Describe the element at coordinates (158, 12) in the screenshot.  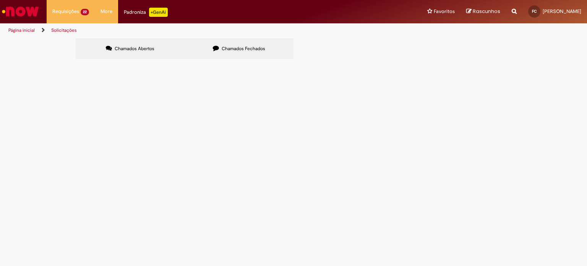
I see `p: +GenAi` at that location.